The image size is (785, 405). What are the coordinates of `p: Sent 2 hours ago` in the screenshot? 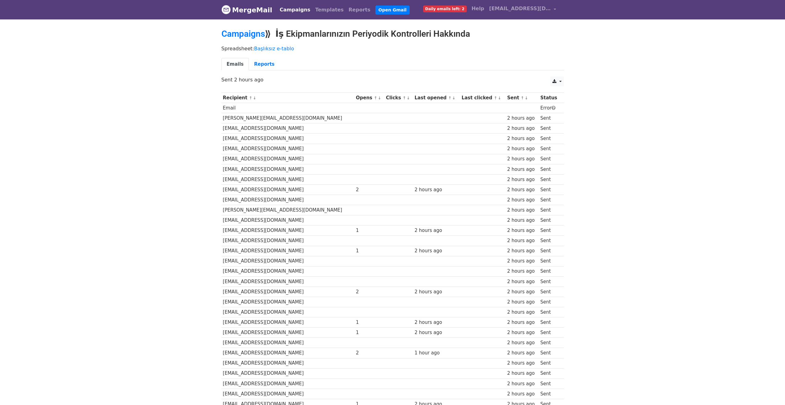 It's located at (393, 80).